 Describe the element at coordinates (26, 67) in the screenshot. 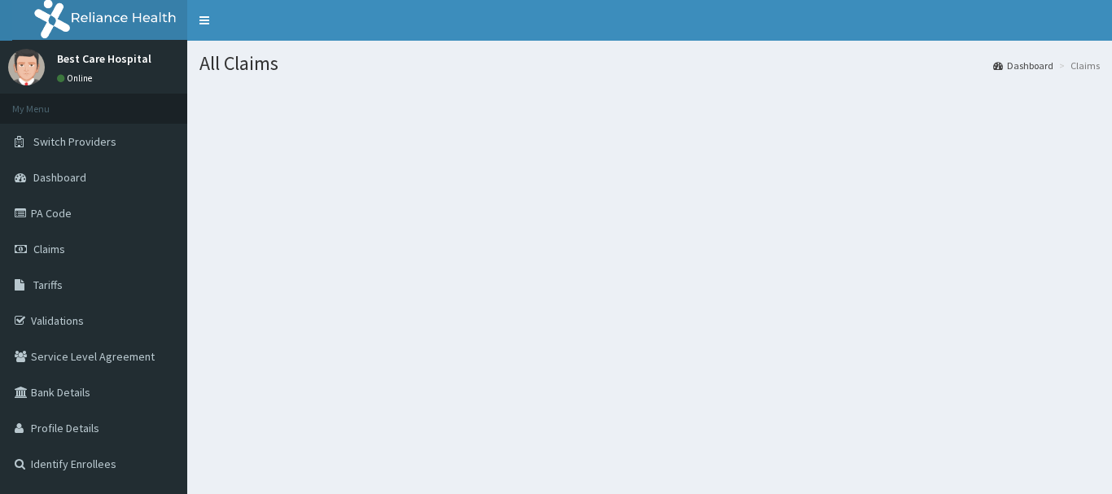

I see `img: User Image` at that location.